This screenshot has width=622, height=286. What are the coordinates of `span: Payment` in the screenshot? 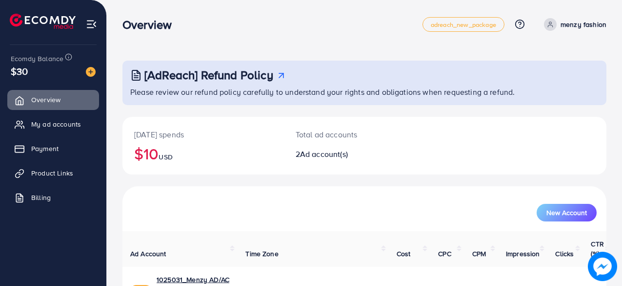 It's located at (45, 148).